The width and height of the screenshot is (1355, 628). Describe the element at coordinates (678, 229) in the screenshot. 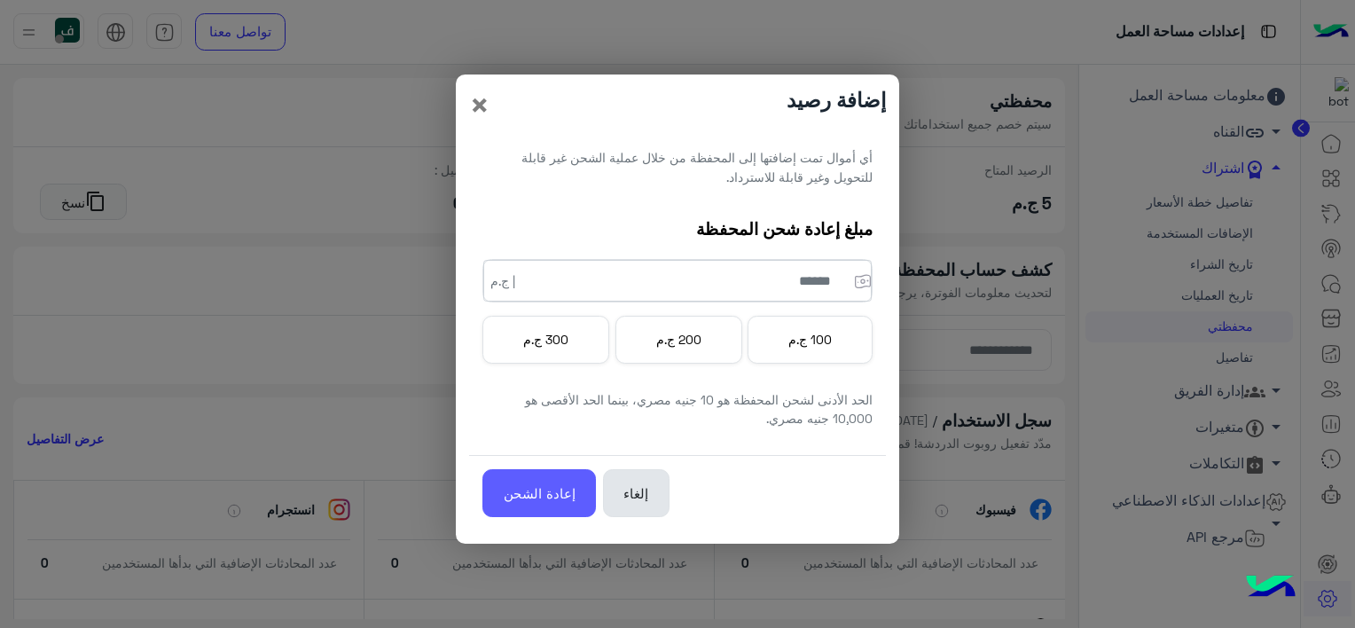

I see `h5: مبلغ إعادة شحن المحفظة` at that location.